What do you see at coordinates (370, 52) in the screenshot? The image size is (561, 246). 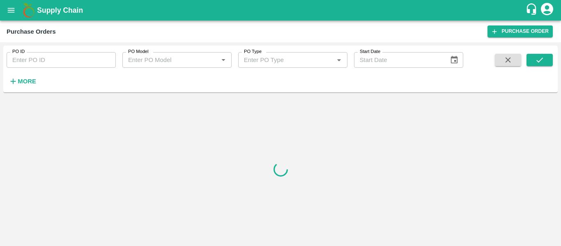 I see `label: Start Date` at bounding box center [370, 52].